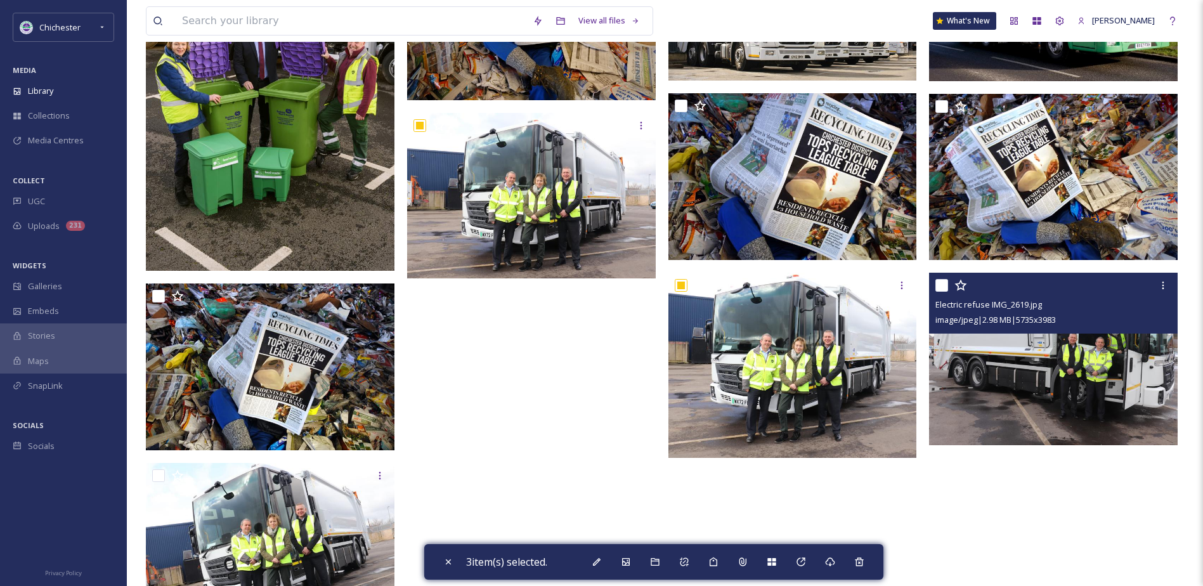  What do you see at coordinates (29, 265) in the screenshot?
I see `span: WIDGETS` at bounding box center [29, 265].